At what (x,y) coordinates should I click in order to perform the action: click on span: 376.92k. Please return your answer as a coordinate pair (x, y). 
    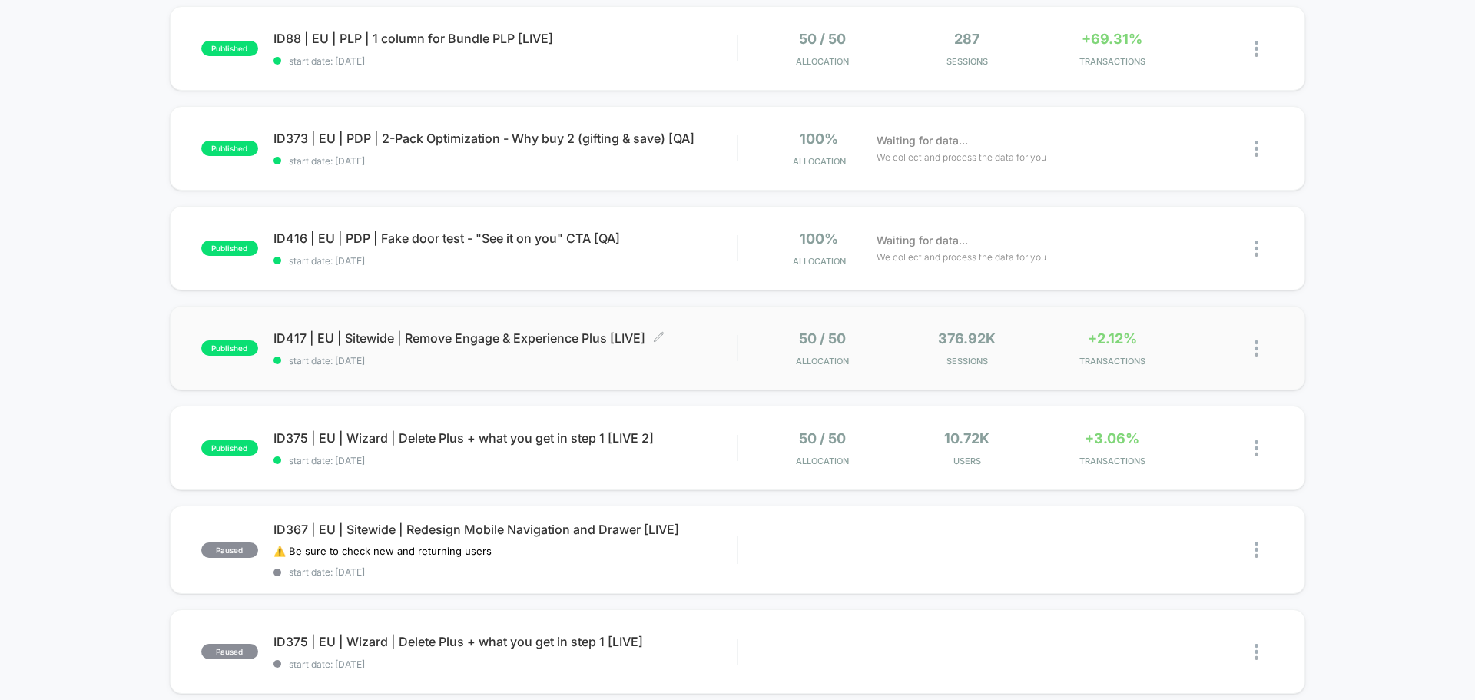
    Looking at the image, I should click on (967, 338).